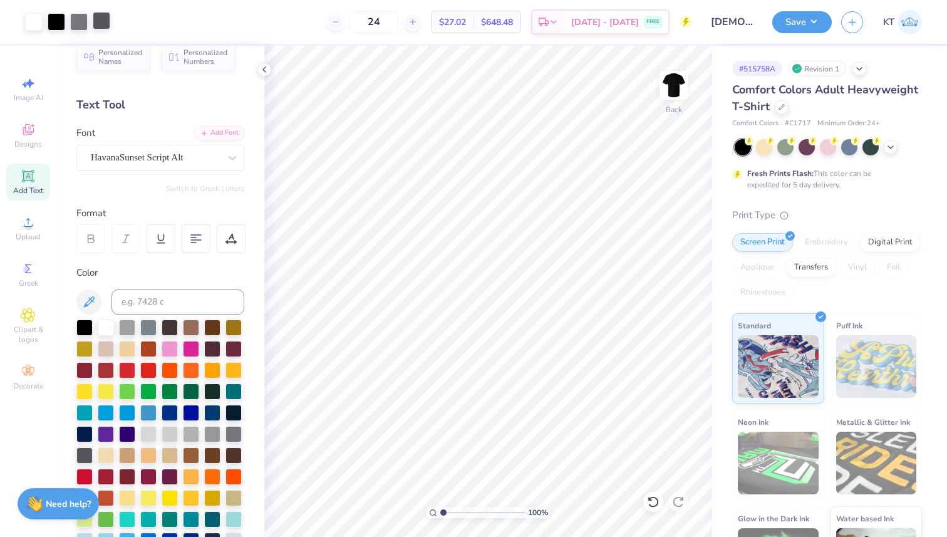 The image size is (947, 537). I want to click on span: Glow in the Dark Ink, so click(774, 518).